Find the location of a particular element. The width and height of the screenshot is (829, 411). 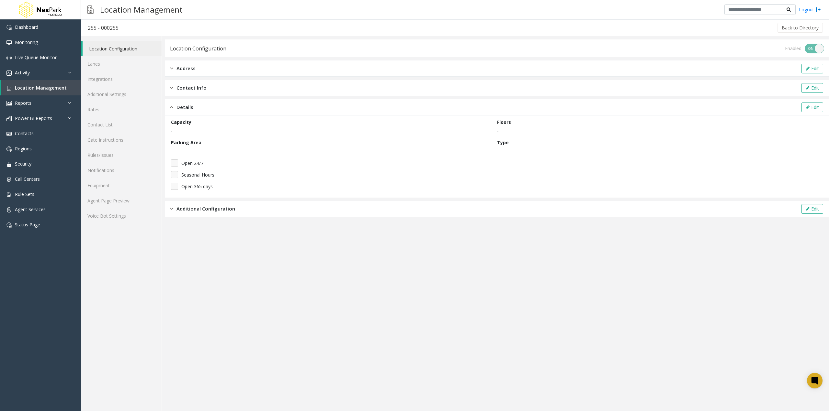

span: Details is located at coordinates (185, 107).